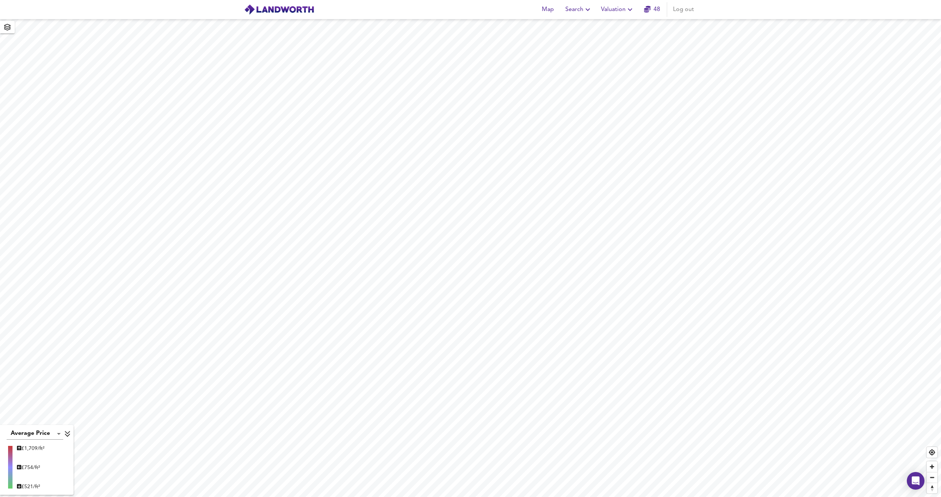 The image size is (941, 497). What do you see at coordinates (30, 486) in the screenshot?
I see `div: £ 521/ft²` at bounding box center [30, 486].